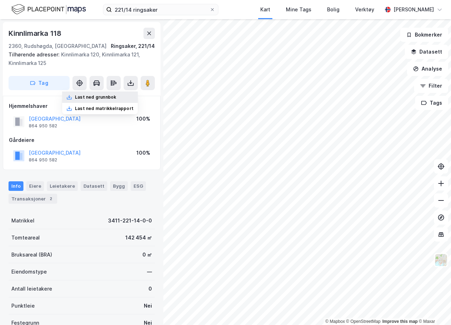 Image resolution: width=451 pixels, height=325 pixels. What do you see at coordinates (35, 54) in the screenshot?
I see `span: Tilhørende adresser:` at bounding box center [35, 54].